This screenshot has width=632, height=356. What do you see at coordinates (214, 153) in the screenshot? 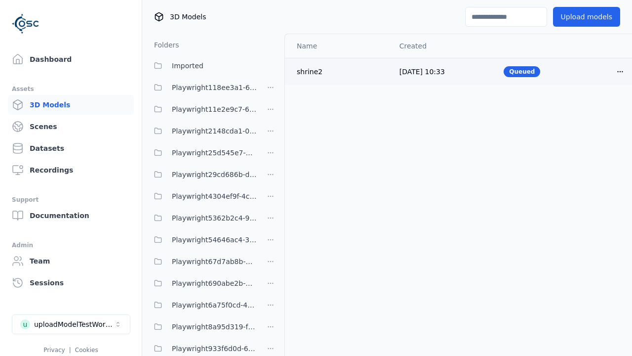
I see `span: Playwright25d545e7-ff08-4d3b-b8cd-ba97913ee80b` at bounding box center [214, 153].